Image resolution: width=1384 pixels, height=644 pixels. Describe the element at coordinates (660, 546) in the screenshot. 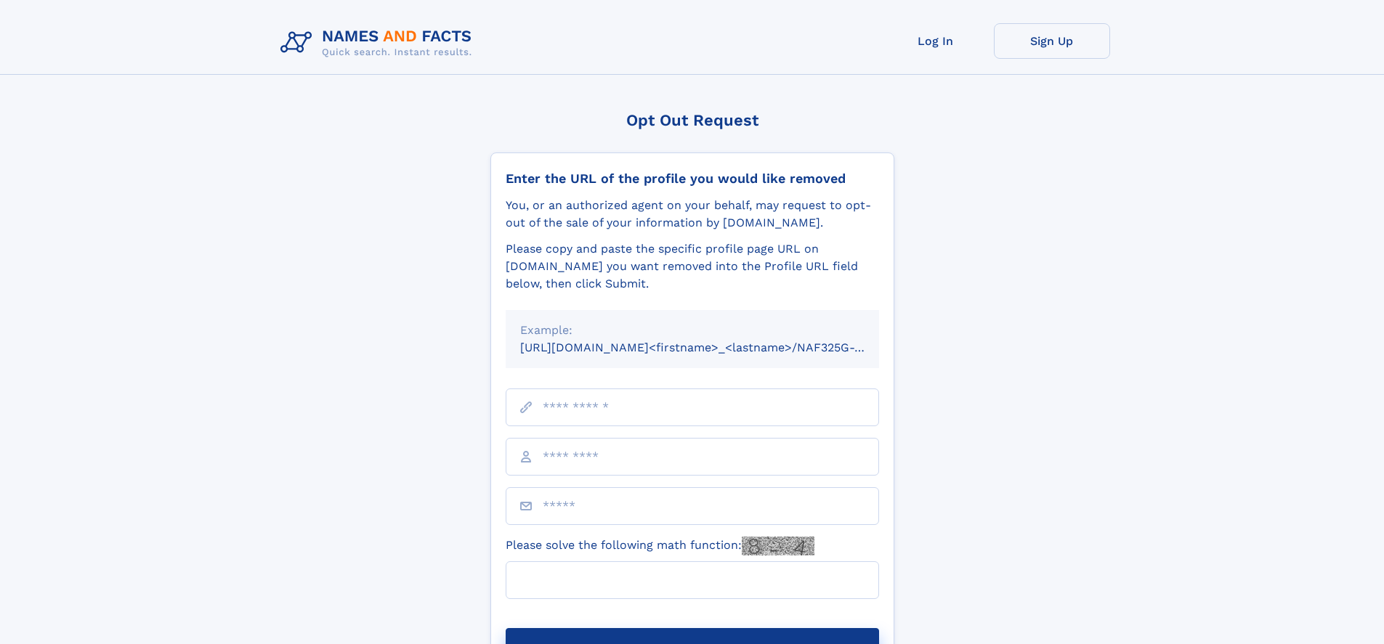

I see `label: Please solve the following math function:` at that location.